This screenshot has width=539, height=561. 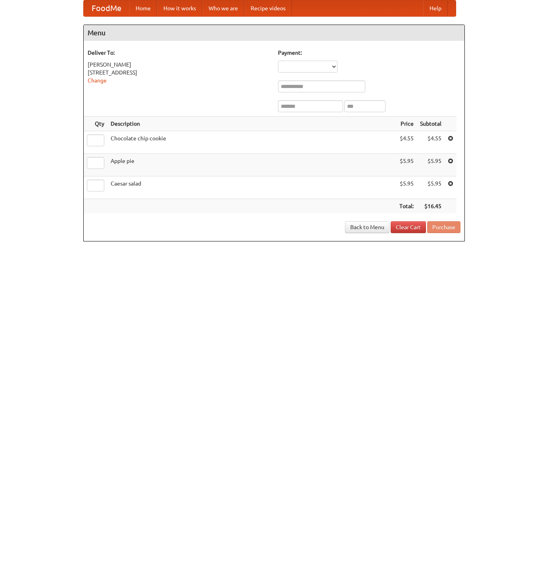 I want to click on th: Subtotal, so click(x=431, y=124).